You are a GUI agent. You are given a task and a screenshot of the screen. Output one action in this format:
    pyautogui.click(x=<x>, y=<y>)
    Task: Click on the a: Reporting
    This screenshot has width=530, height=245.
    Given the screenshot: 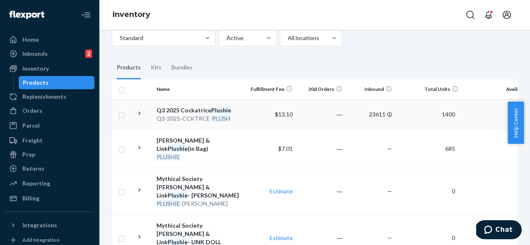 What is the action you would take?
    pyautogui.click(x=50, y=184)
    